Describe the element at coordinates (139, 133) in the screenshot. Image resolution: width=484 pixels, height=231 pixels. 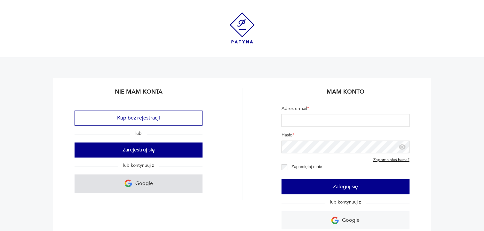
I see `span: lub` at that location.